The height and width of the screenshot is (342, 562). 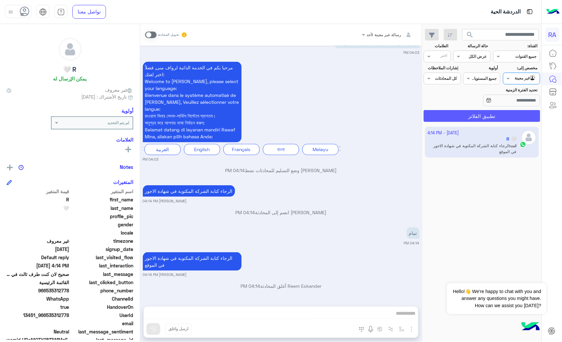 What do you see at coordinates (21, 168) in the screenshot?
I see `img: notes` at bounding box center [21, 168].